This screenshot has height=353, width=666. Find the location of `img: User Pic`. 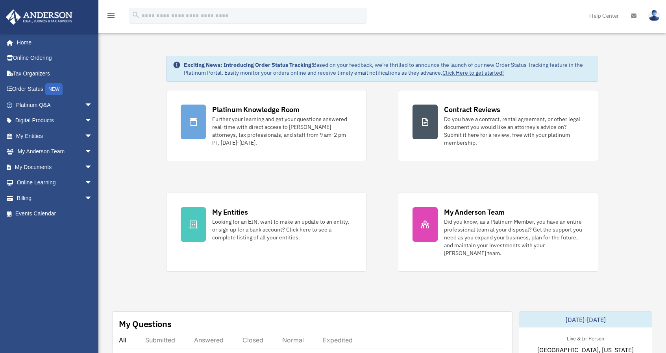

img: User Pic is located at coordinates (654, 15).